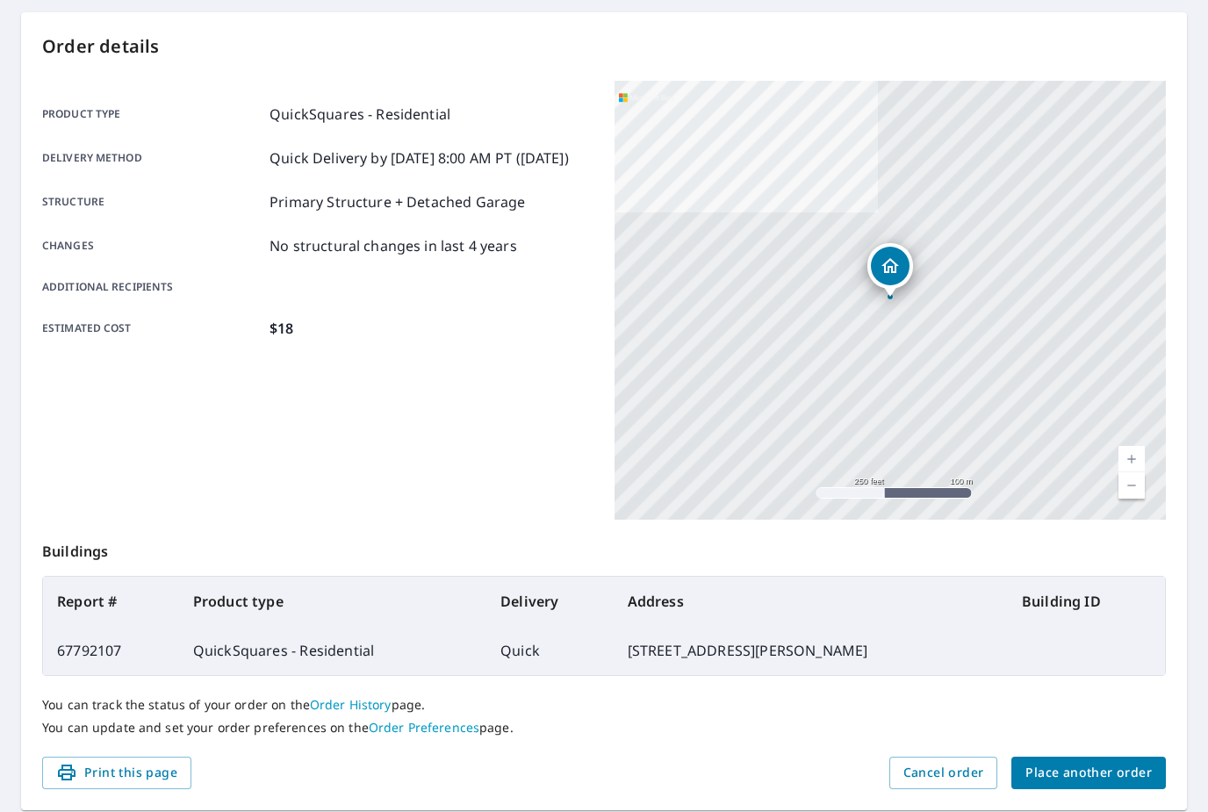 This screenshot has height=812, width=1208. What do you see at coordinates (333, 601) in the screenshot?
I see `th: Product type` at bounding box center [333, 601].